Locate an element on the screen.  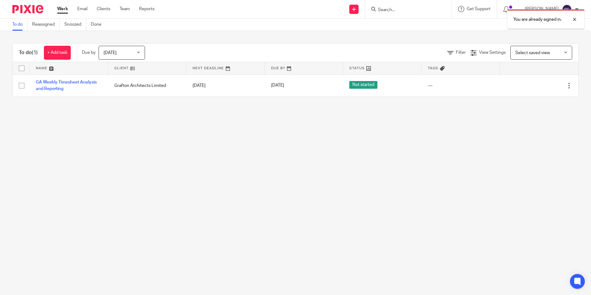
td: Grafton Architects Limited is located at coordinates (147, 85).